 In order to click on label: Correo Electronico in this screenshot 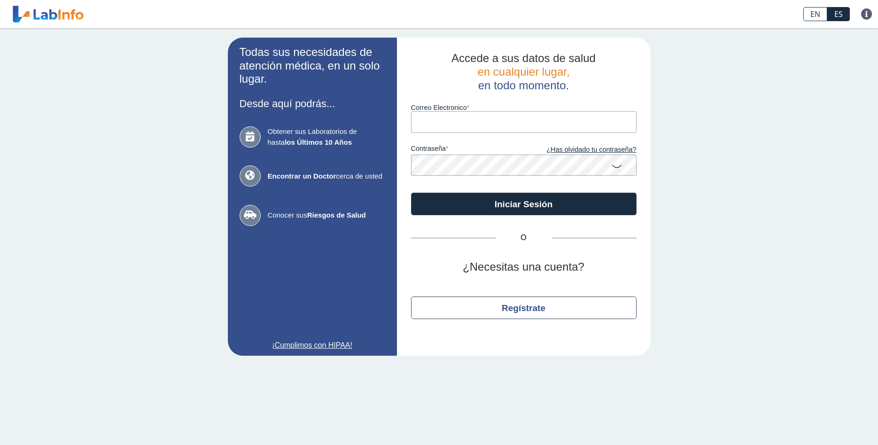, I will do `click(524, 108)`.